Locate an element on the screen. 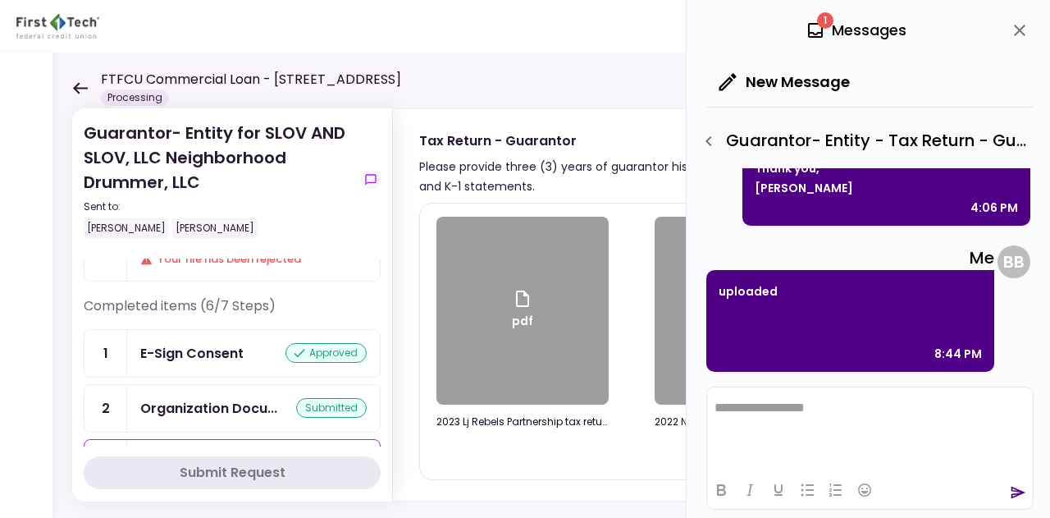 This screenshot has height=518, width=1050. button: Emojis is located at coordinates (865, 490).